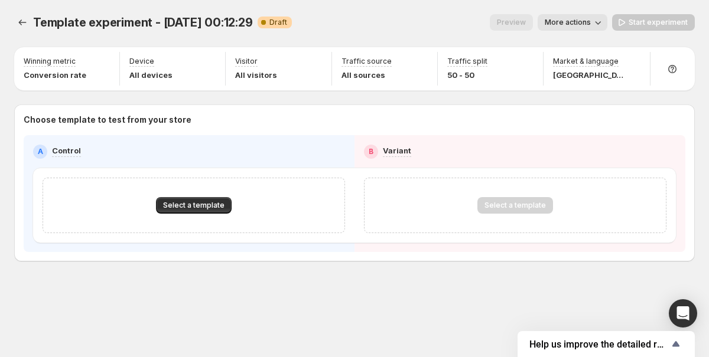 The image size is (709, 357). Describe the element at coordinates (151, 75) in the screenshot. I see `p: All devices` at that location.